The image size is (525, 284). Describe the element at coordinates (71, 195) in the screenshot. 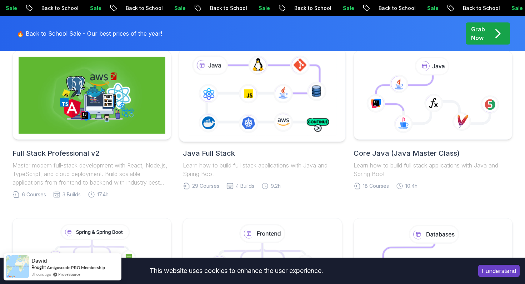

I see `span: 3 Builds` at that location.